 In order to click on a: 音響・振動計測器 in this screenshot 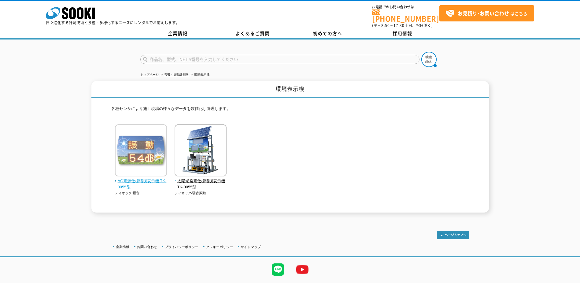, I will do `click(176, 74)`.